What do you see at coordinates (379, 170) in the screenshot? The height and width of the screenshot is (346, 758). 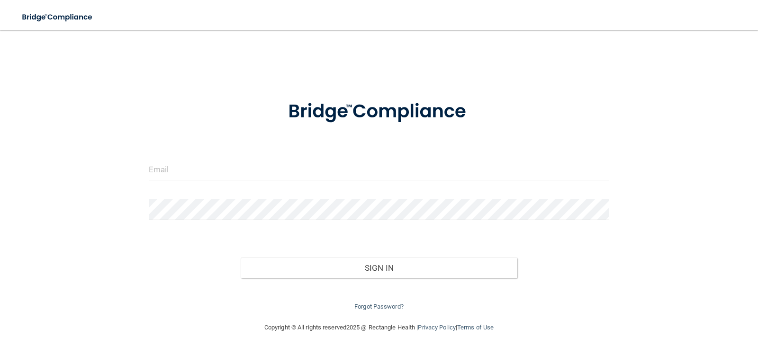 I see `input: Email` at bounding box center [379, 170].